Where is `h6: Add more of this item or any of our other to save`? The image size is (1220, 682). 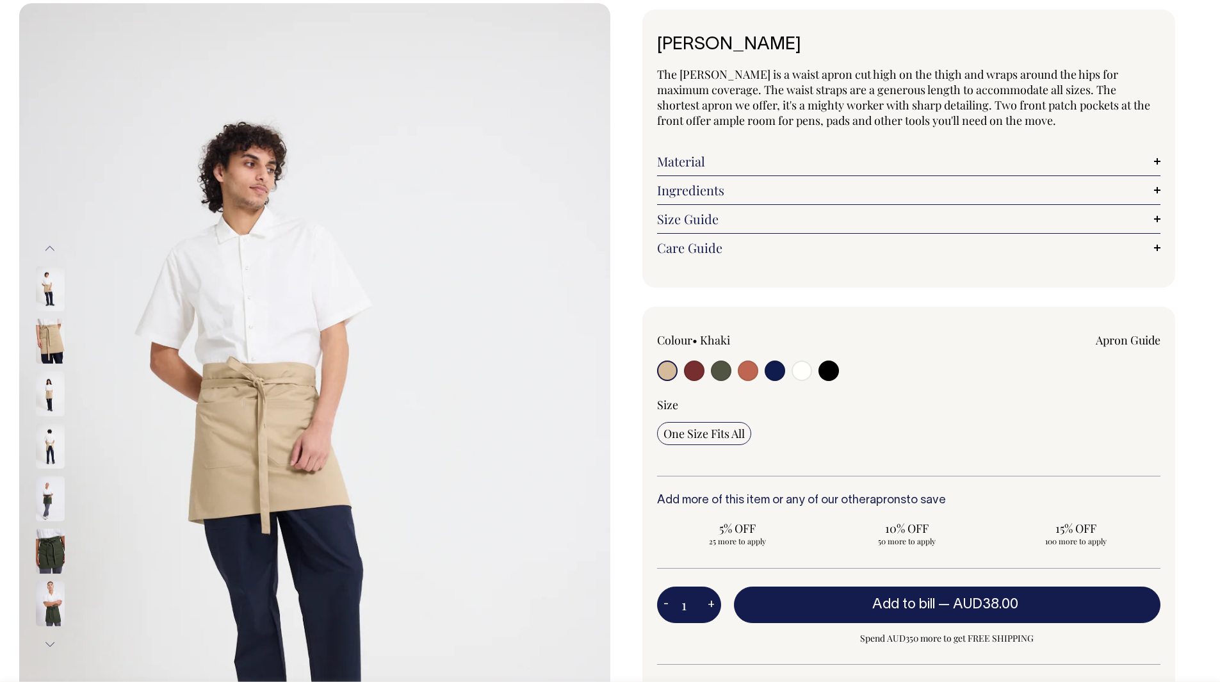 h6: Add more of this item or any of our other to save is located at coordinates (909, 501).